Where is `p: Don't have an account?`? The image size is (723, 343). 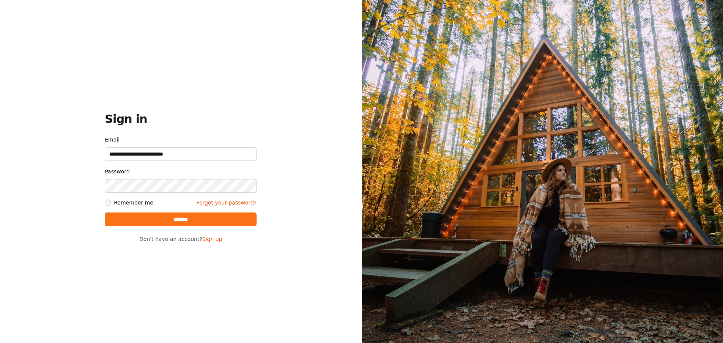 p: Don't have an account? is located at coordinates (181, 239).